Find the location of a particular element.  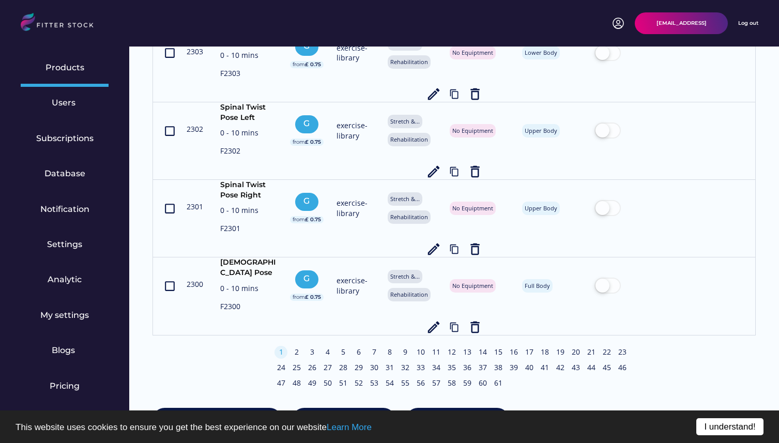

div: 48 is located at coordinates (296, 383).